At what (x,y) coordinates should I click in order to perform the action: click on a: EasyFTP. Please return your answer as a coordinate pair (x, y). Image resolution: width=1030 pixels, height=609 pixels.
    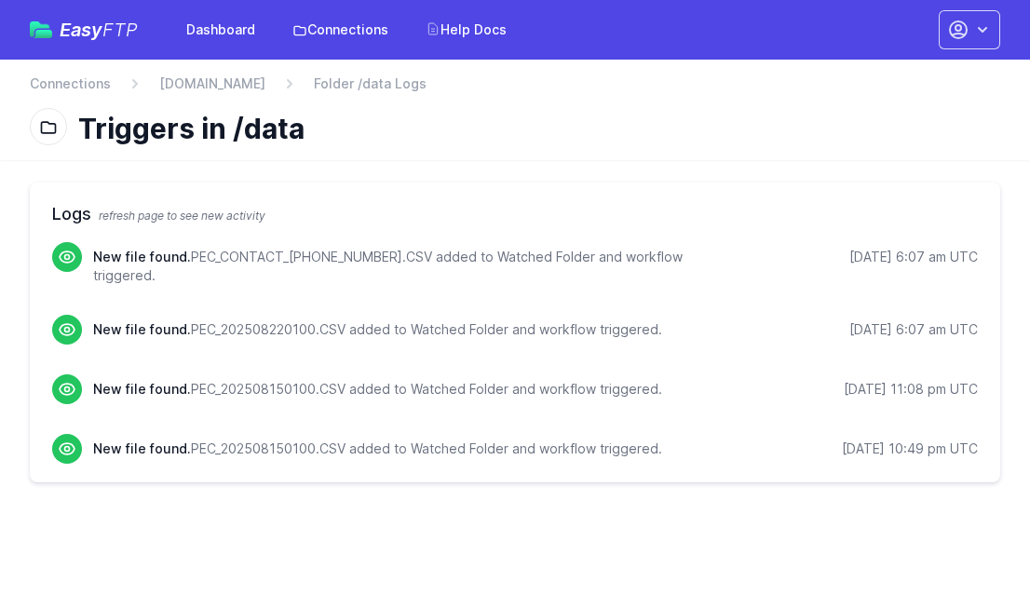
    Looking at the image, I should click on (84, 30).